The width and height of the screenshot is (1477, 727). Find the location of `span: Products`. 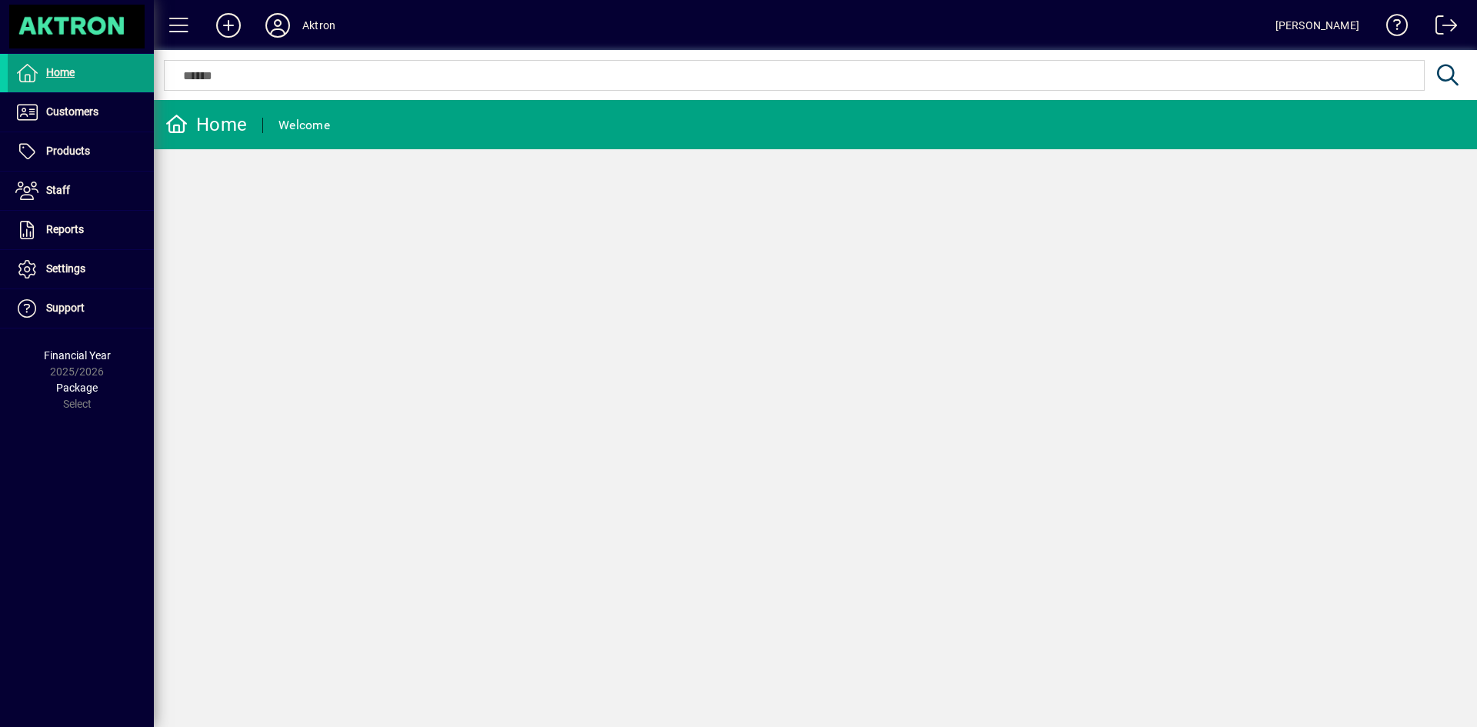

span: Products is located at coordinates (68, 151).